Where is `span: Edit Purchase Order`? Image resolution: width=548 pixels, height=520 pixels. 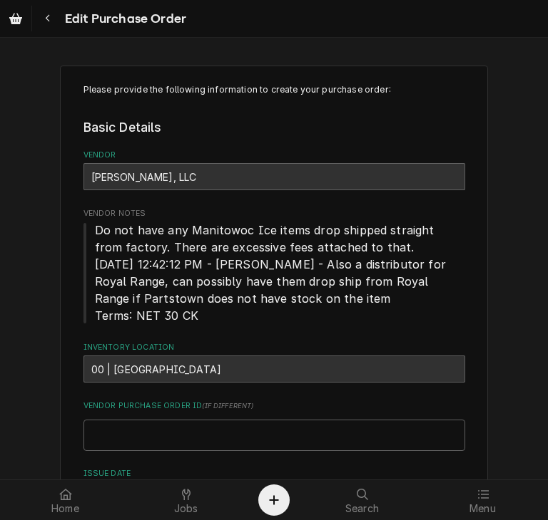
span: Edit Purchase Order is located at coordinates (123, 19).